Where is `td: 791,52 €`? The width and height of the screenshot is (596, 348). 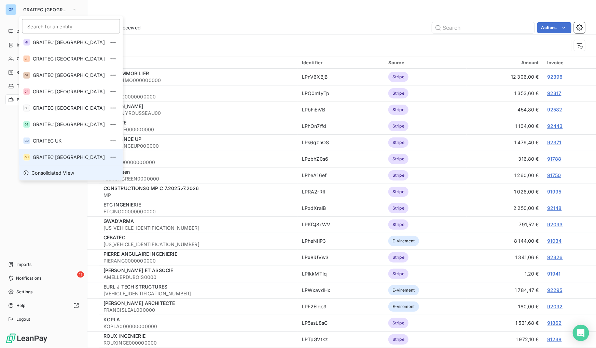
td: 791,52 € is located at coordinates (505, 224).